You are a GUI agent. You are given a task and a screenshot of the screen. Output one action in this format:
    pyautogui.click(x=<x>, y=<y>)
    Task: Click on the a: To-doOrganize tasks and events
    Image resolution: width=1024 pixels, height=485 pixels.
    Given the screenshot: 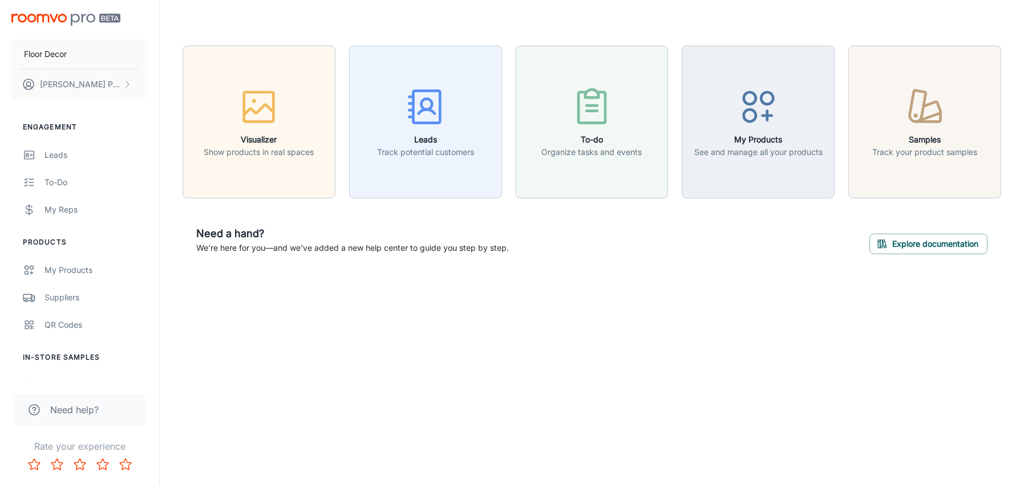 What is the action you would take?
    pyautogui.click(x=592, y=121)
    